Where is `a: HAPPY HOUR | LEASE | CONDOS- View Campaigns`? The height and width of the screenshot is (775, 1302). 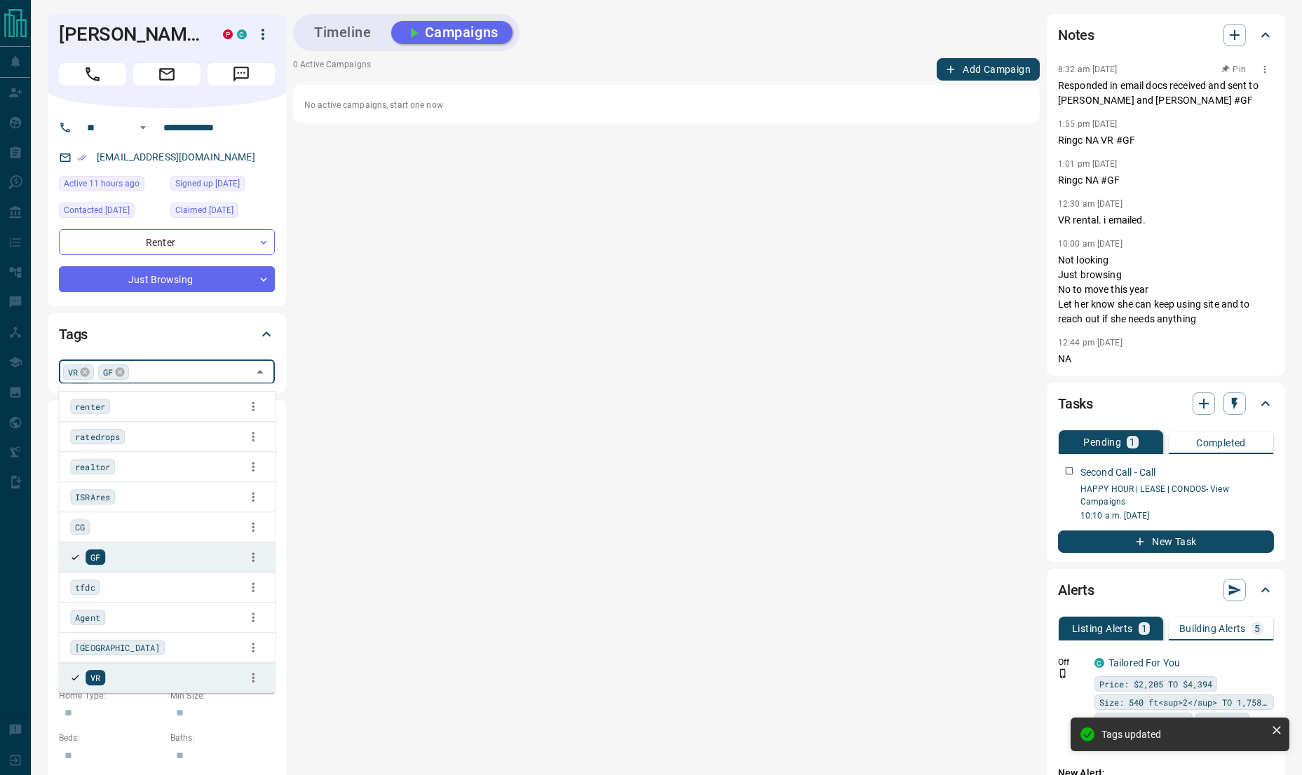 a: HAPPY HOUR | LEASE | CONDOS- View Campaigns is located at coordinates (1155, 496).